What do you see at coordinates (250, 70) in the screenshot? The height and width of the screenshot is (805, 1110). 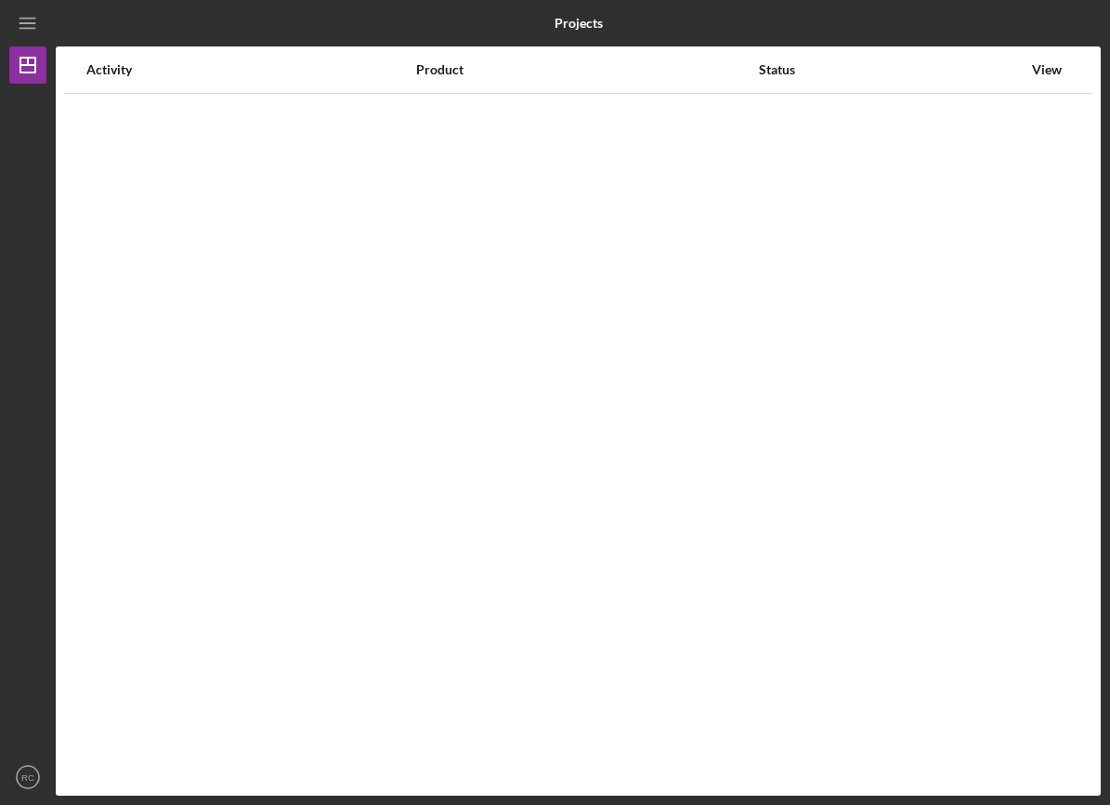 I see `div: Activity` at bounding box center [250, 70].